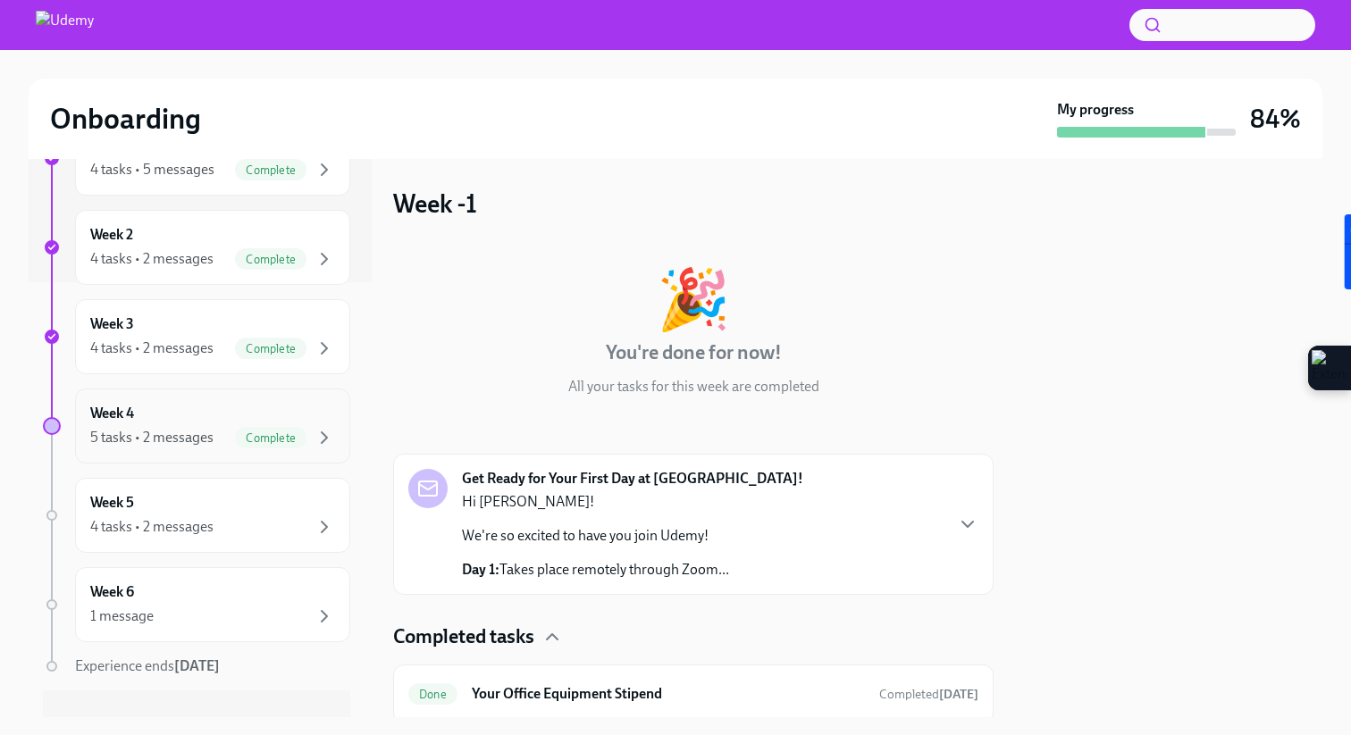 This screenshot has width=1351, height=735. What do you see at coordinates (64, 25) in the screenshot?
I see `img: Udemy` at bounding box center [64, 25].